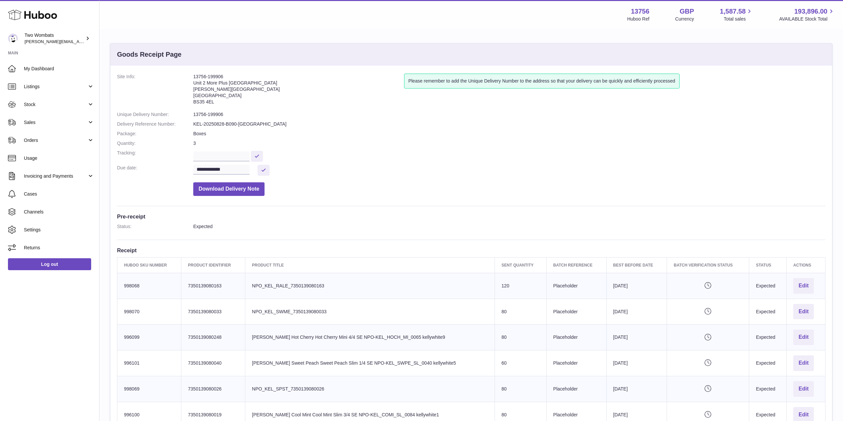 The image size is (843, 421). Describe the element at coordinates (155, 91) in the screenshot. I see `dt: Site Info:` at that location.